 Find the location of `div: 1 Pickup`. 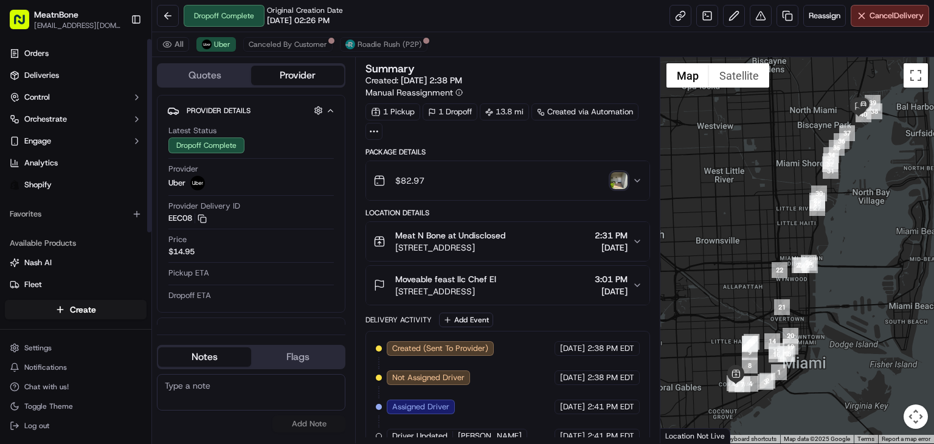

div: 1 Pickup is located at coordinates (393, 112).